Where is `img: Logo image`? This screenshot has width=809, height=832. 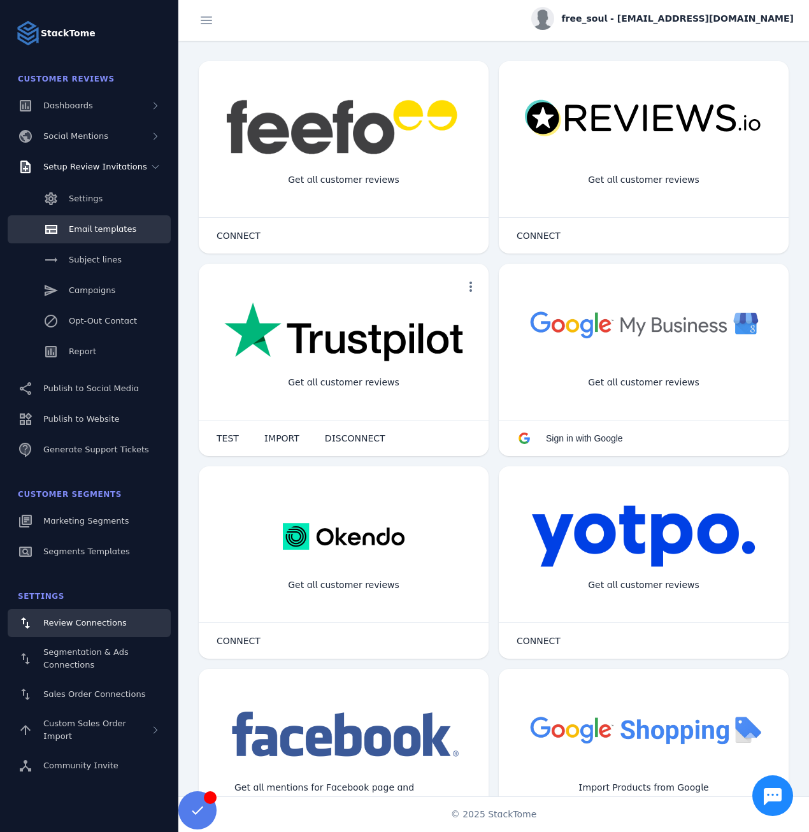 img: Logo image is located at coordinates (28, 33).